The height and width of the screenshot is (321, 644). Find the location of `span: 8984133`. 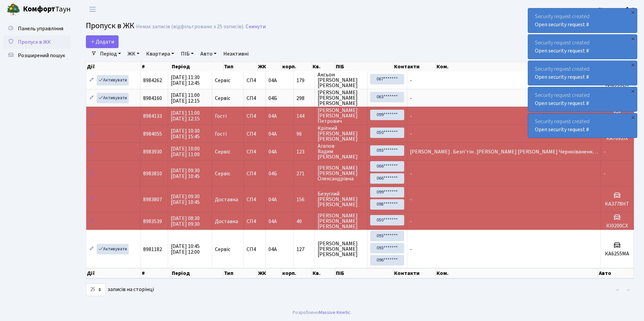

span: 8984133 is located at coordinates (153, 116).